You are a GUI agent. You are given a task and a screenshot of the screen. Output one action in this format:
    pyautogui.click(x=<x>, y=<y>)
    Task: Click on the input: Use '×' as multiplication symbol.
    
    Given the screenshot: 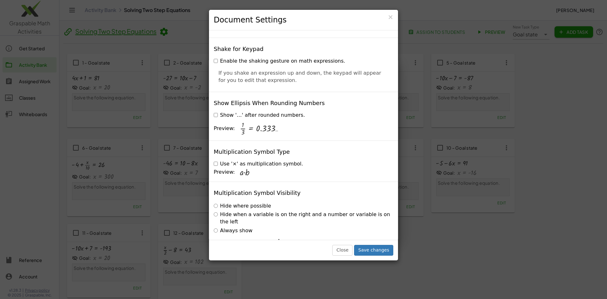 What is the action you would take?
    pyautogui.click(x=216, y=164)
    